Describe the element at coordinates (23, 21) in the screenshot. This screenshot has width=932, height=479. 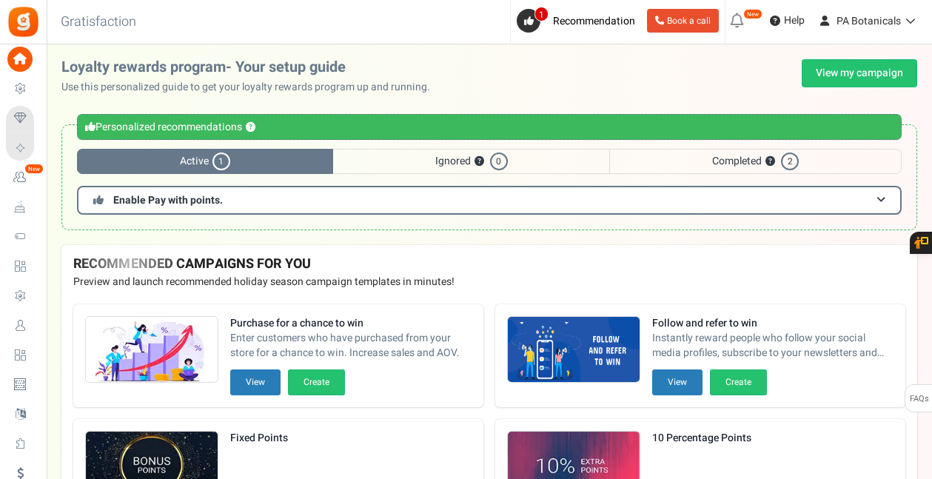
I see `img: Gratisfaction` at that location.